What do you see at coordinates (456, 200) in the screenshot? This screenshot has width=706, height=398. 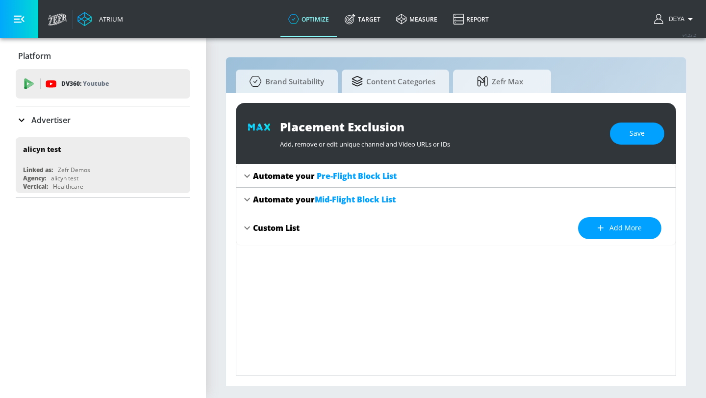 I see `div: Automate yourMid-Flight Block List` at bounding box center [456, 200].